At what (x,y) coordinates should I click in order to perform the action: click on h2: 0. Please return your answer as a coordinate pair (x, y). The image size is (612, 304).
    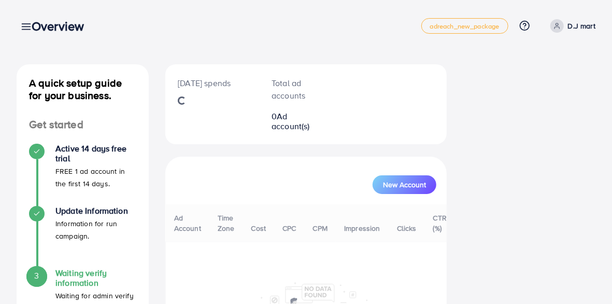
    Looking at the image, I should click on (295, 121).